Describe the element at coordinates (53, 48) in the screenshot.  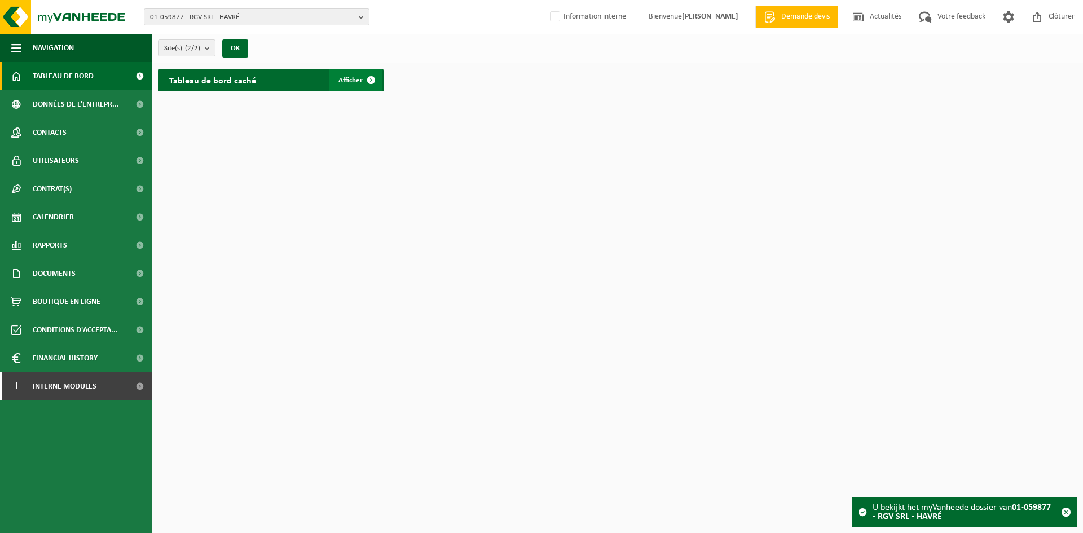
I see `span: Navigation` at that location.